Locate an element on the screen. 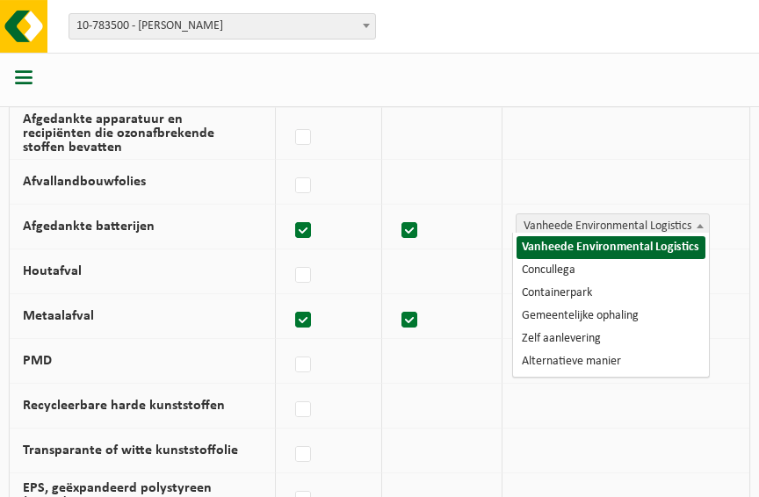  label: PMD is located at coordinates (37, 361).